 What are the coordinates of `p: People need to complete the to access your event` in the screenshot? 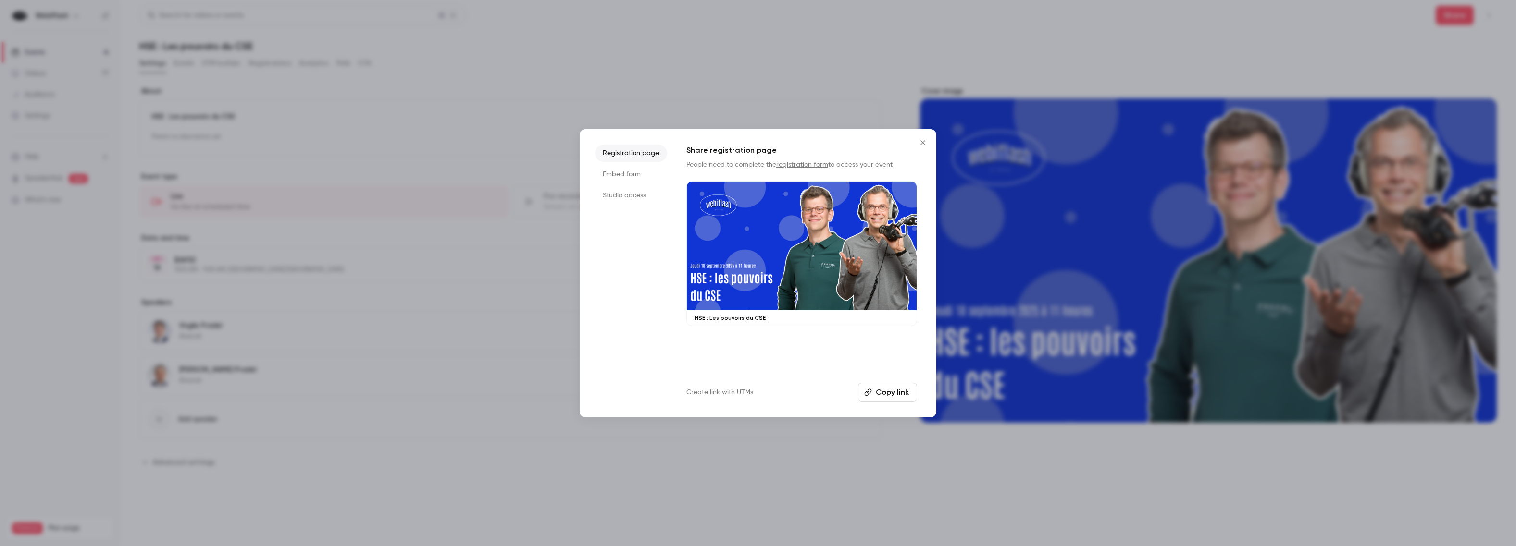 It's located at (802, 165).